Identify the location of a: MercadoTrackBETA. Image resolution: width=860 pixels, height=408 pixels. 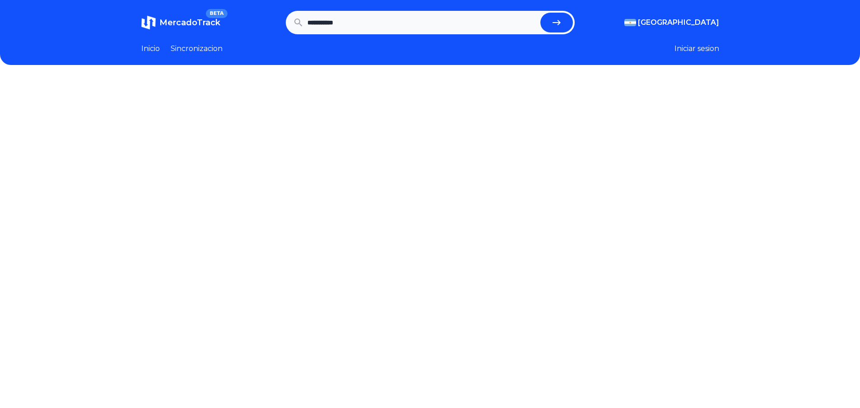
(181, 23).